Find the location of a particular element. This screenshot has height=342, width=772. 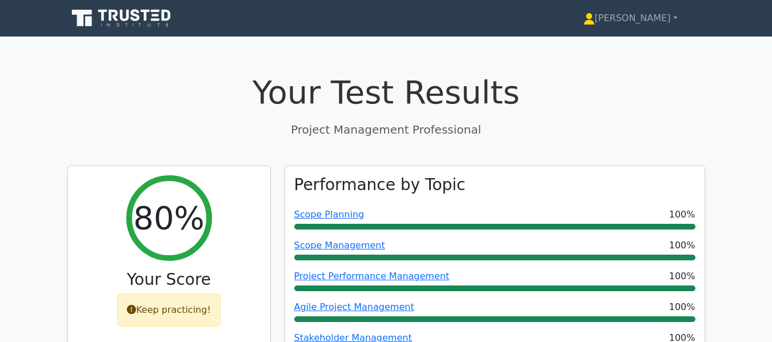

h3: Performance by Topic is located at coordinates (380, 185).